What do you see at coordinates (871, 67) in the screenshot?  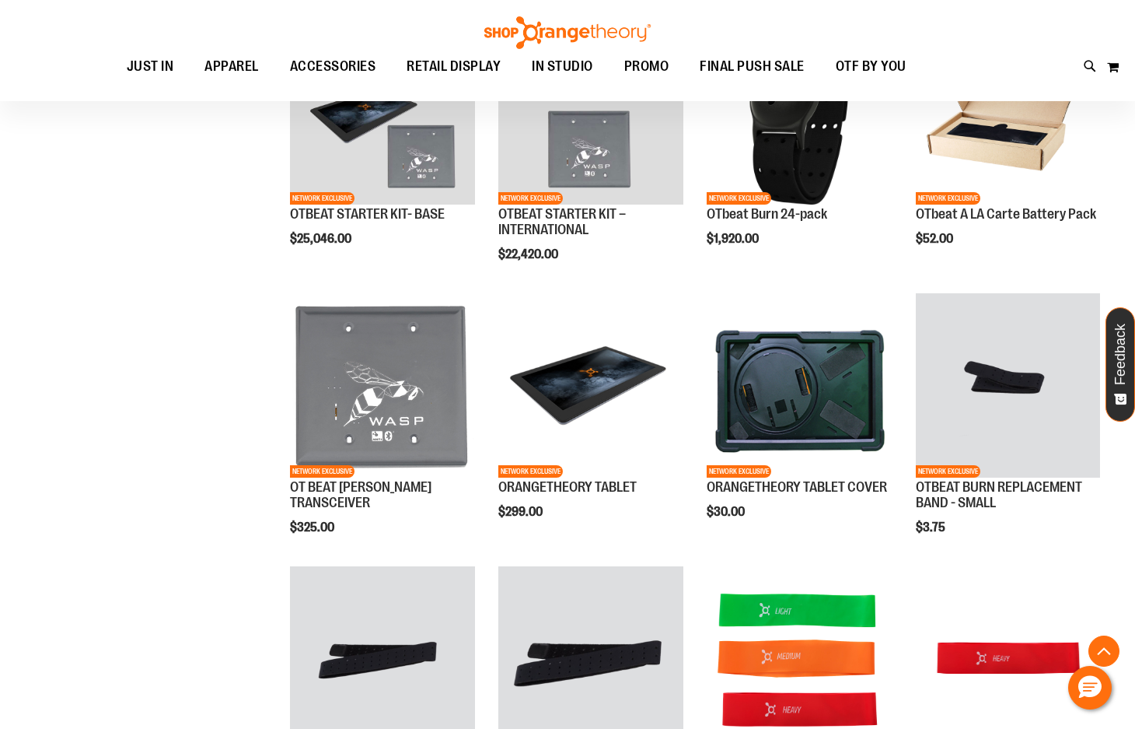 I see `a: OTF BY YOU` at bounding box center [871, 67].